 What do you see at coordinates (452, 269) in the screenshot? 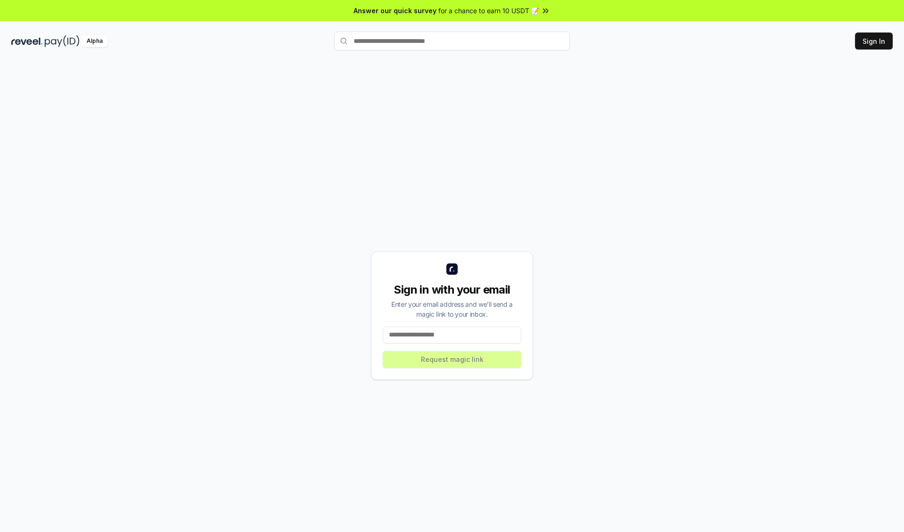
I see `img: logo_small` at bounding box center [452, 269].